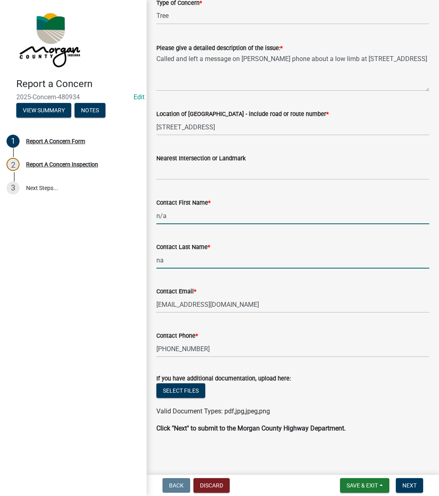 The image size is (439, 496). What do you see at coordinates (176, 486) in the screenshot?
I see `button: Back` at bounding box center [176, 486].